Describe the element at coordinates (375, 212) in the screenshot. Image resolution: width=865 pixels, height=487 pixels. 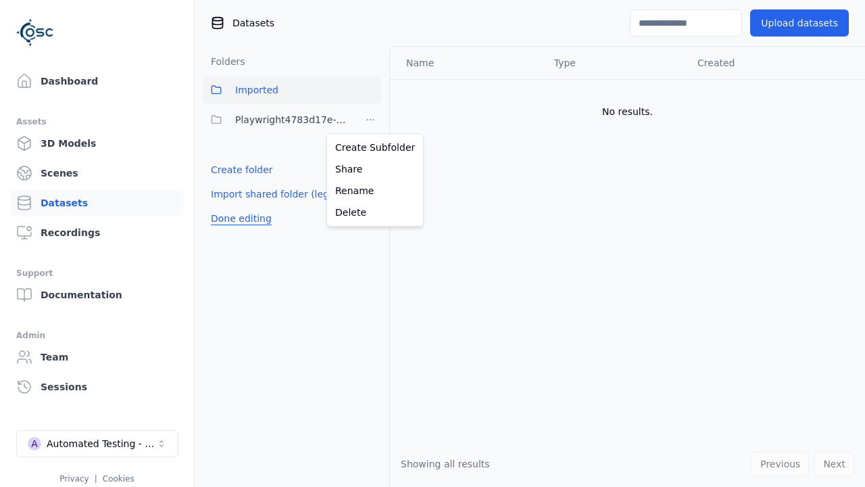
I see `a: Delete` at that location.